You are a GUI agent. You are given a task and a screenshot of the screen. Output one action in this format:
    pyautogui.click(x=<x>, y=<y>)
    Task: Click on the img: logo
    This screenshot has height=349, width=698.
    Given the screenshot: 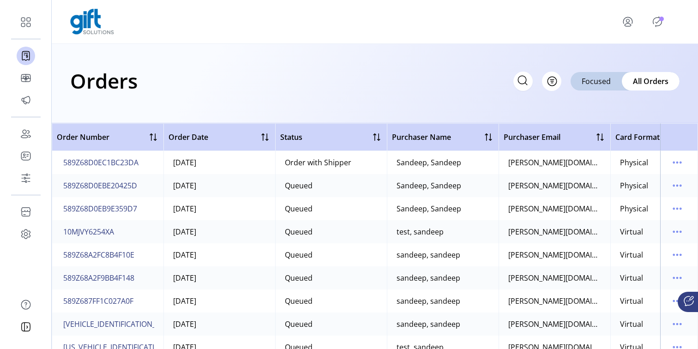 What is the action you would take?
    pyautogui.click(x=92, y=22)
    